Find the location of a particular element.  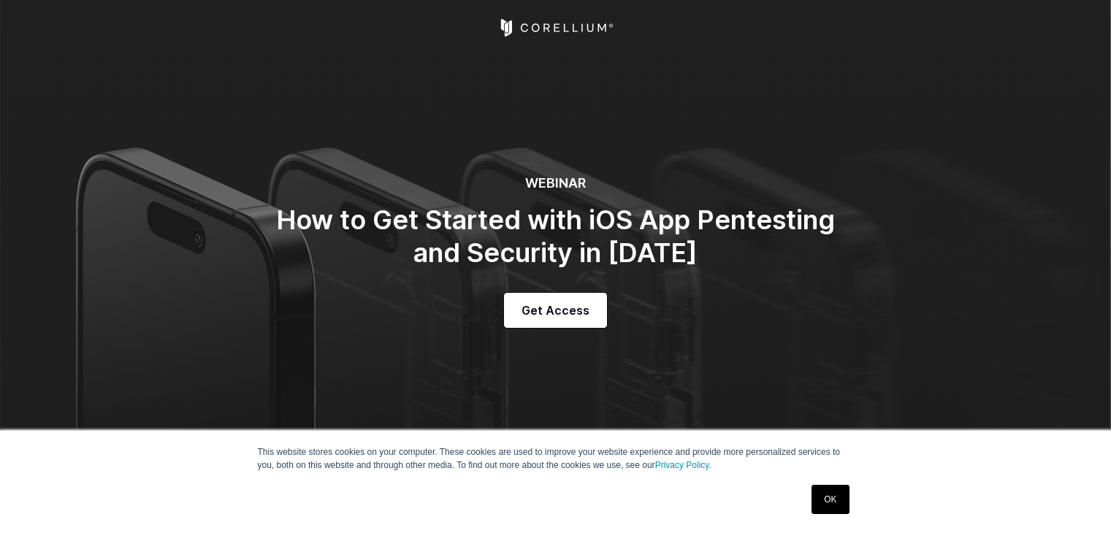

a: Corellium Home is located at coordinates (555, 28).